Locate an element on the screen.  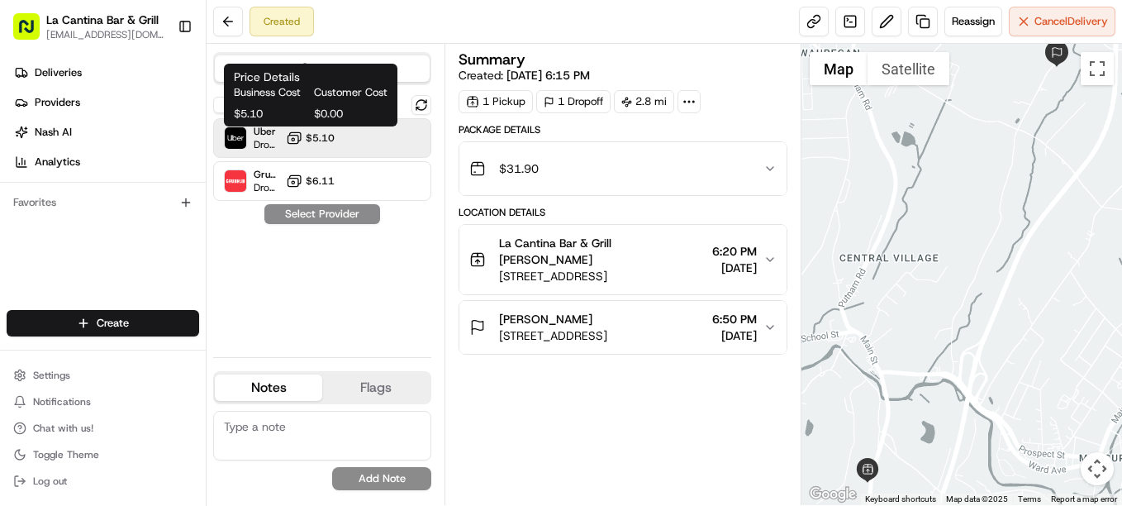
button: Flags is located at coordinates (376, 388).